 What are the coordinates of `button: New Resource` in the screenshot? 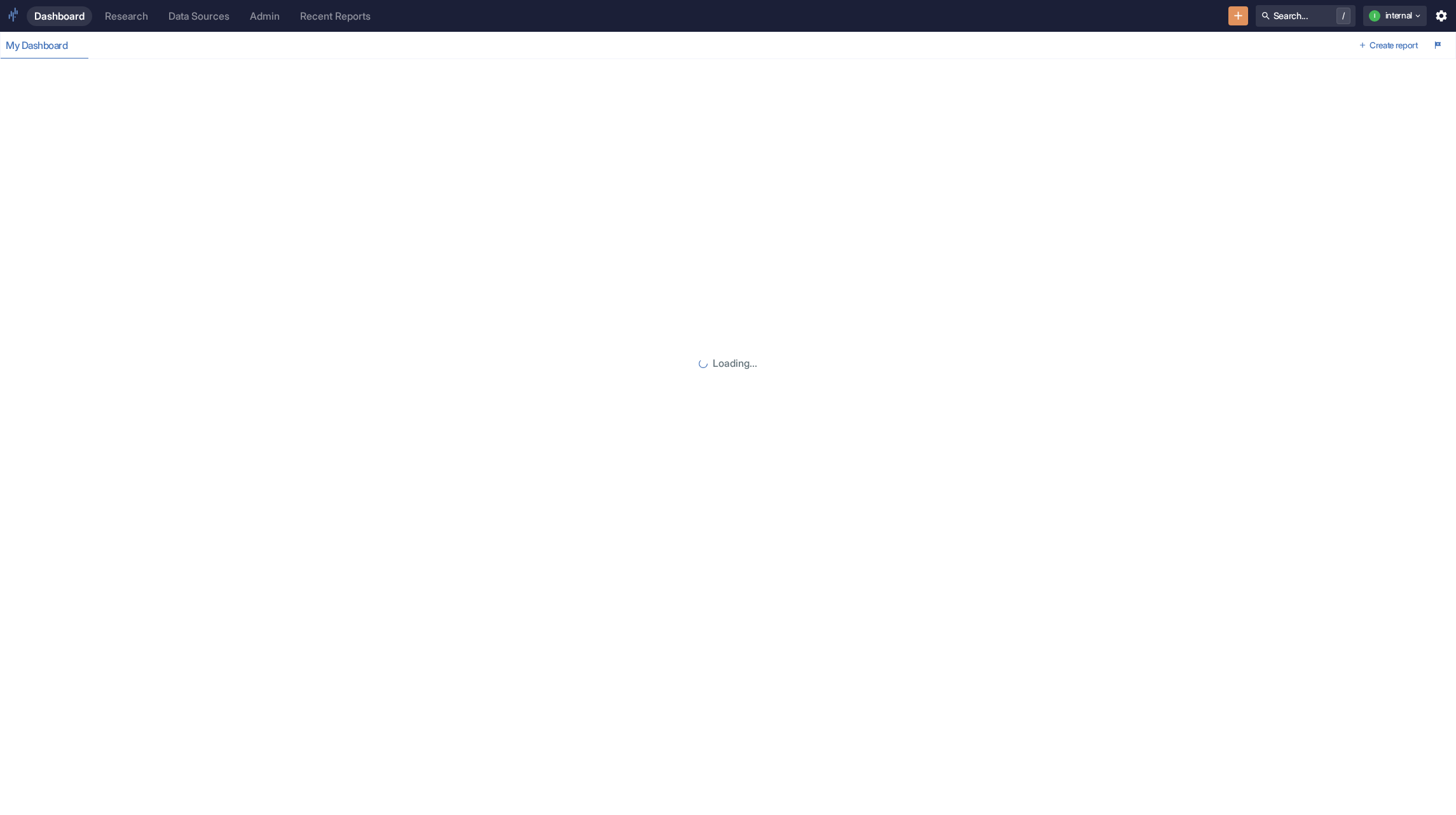 It's located at (1238, 16).